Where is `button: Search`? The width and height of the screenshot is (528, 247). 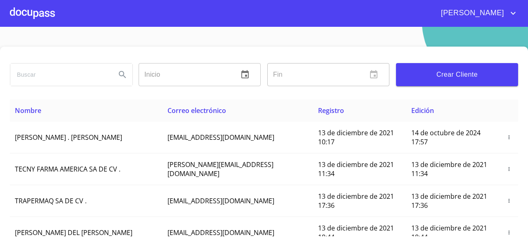
button: Search is located at coordinates (123, 75).